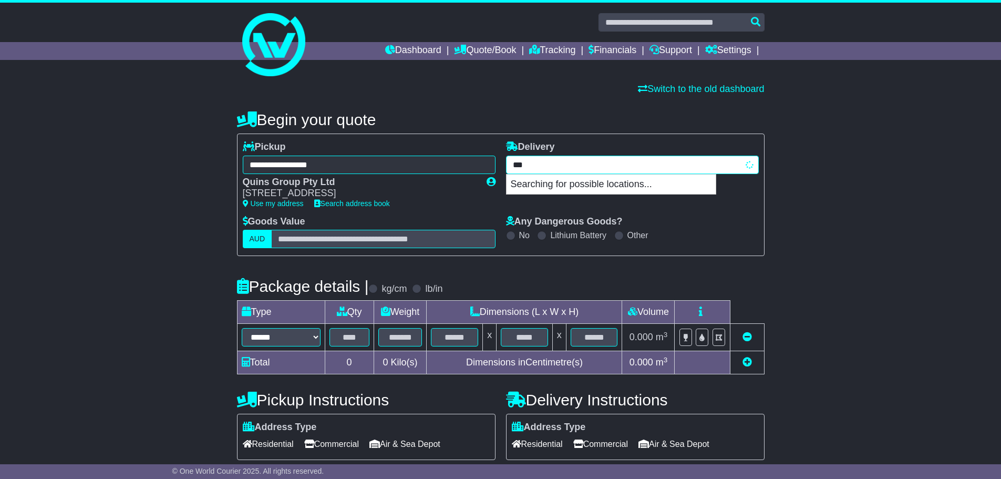 This screenshot has width=1001, height=479. What do you see at coordinates (632, 165) in the screenshot?
I see `typeahead: Please provide city` at bounding box center [632, 165].